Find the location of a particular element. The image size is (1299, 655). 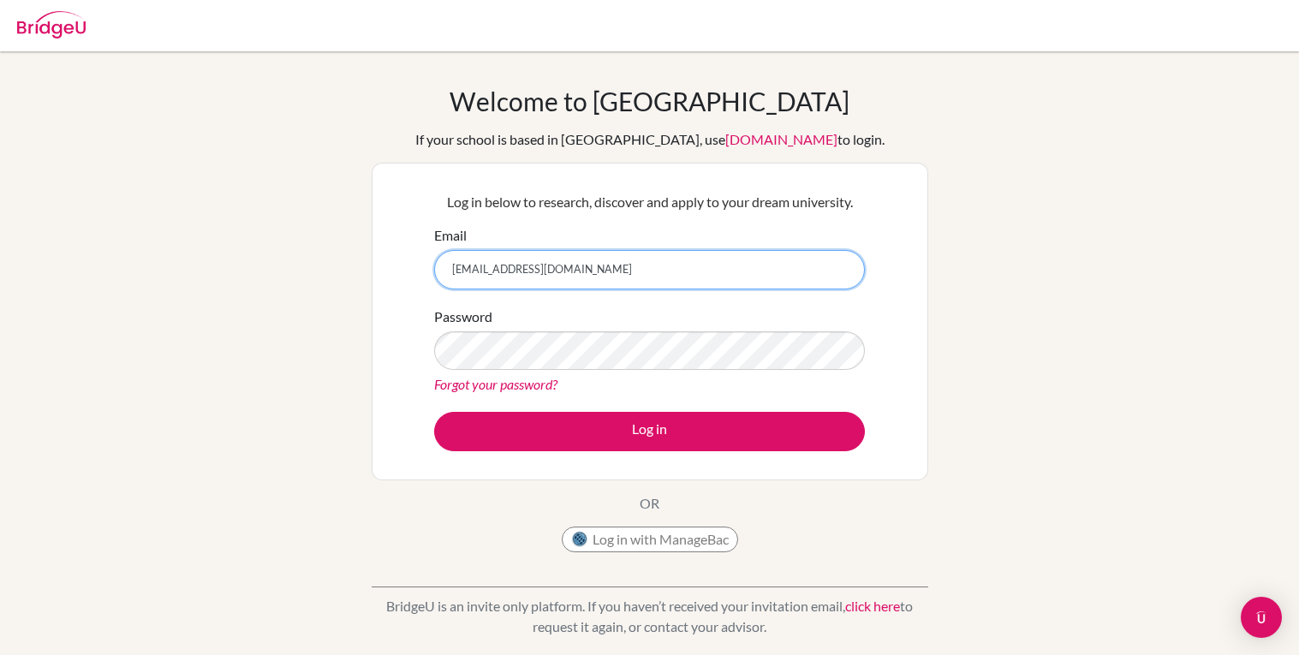

label: Password is located at coordinates (463, 317).